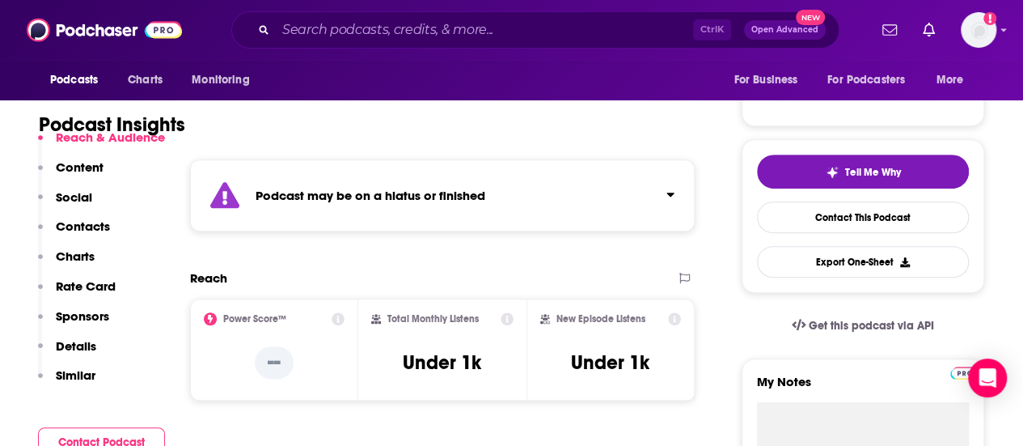  What do you see at coordinates (79, 167) in the screenshot?
I see `p: Content` at bounding box center [79, 167].